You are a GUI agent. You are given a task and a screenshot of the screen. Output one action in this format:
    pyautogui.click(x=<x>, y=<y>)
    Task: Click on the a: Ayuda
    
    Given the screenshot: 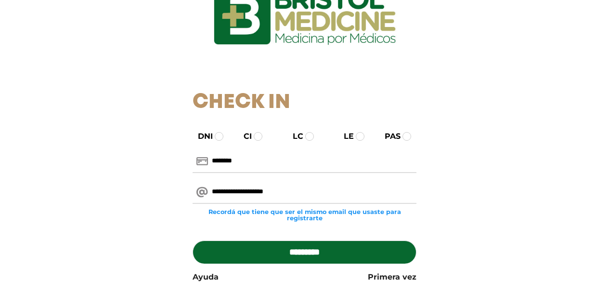 What is the action you would take?
    pyautogui.click(x=206, y=277)
    